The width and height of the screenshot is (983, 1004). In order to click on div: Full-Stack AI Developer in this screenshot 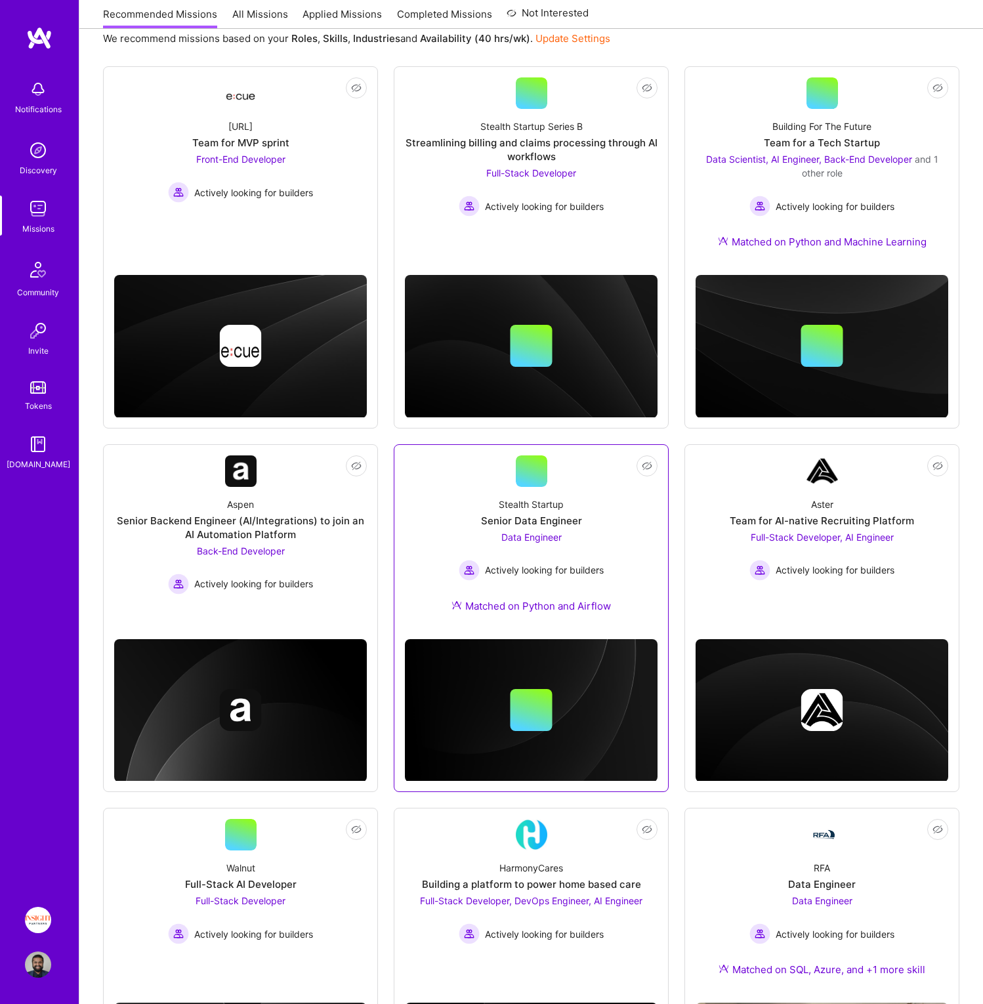, I will do `click(241, 884)`.